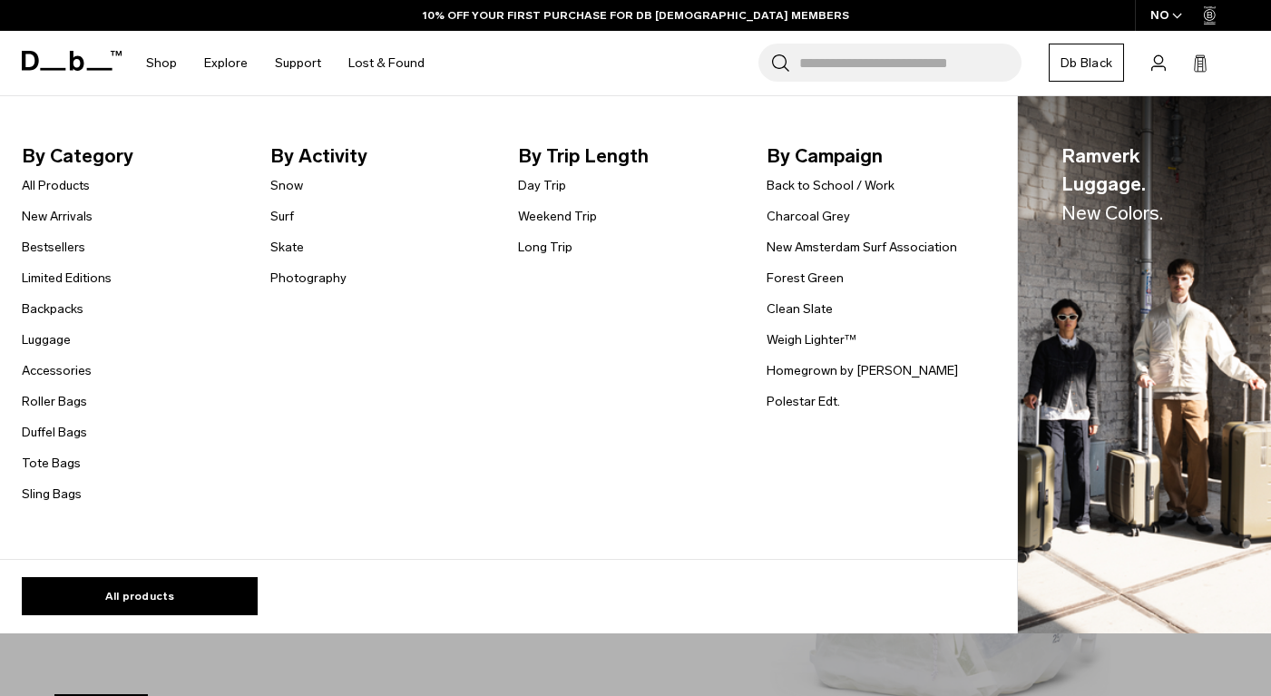 The height and width of the screenshot is (696, 1271). What do you see at coordinates (57, 216) in the screenshot?
I see `a: New Arrivals` at bounding box center [57, 216].